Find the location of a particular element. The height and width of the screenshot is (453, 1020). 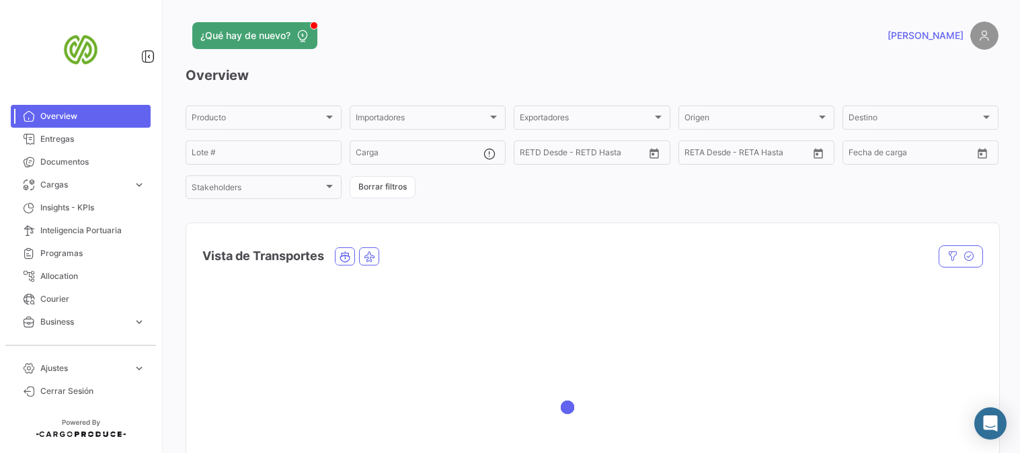

span: Allocation is located at coordinates (93, 276).